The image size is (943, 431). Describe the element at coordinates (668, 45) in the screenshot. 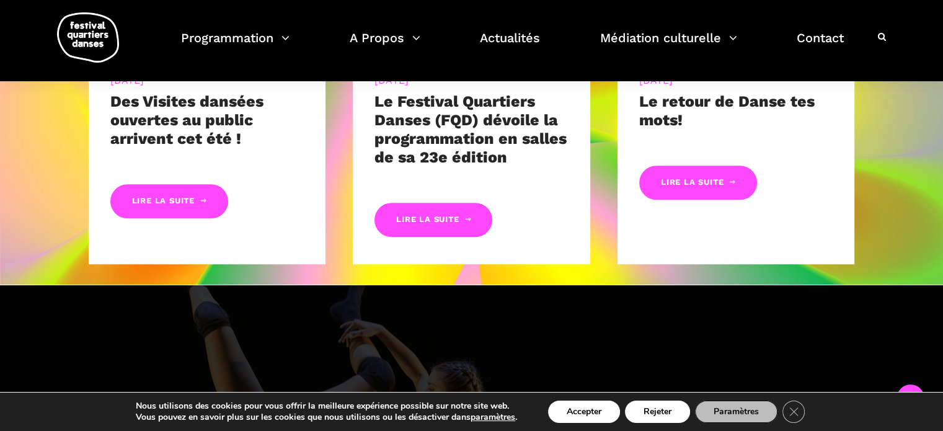

I see `a: Médiation culturelle` at that location.